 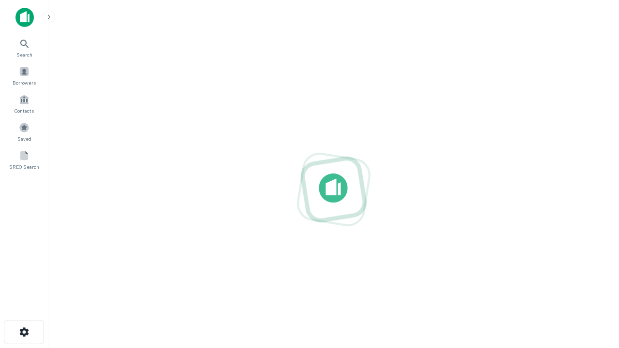 I want to click on a: Contacts, so click(x=24, y=104).